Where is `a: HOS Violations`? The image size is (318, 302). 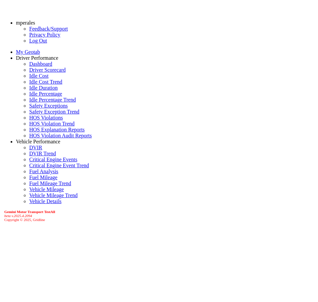 a: HOS Violations is located at coordinates (46, 117).